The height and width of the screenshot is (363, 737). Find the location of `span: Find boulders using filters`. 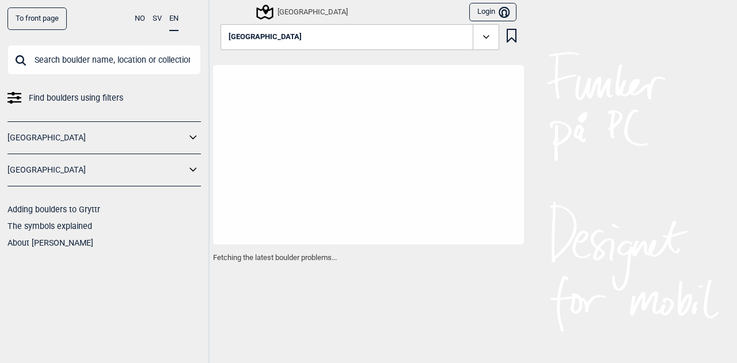

span: Find boulders using filters is located at coordinates (76, 98).